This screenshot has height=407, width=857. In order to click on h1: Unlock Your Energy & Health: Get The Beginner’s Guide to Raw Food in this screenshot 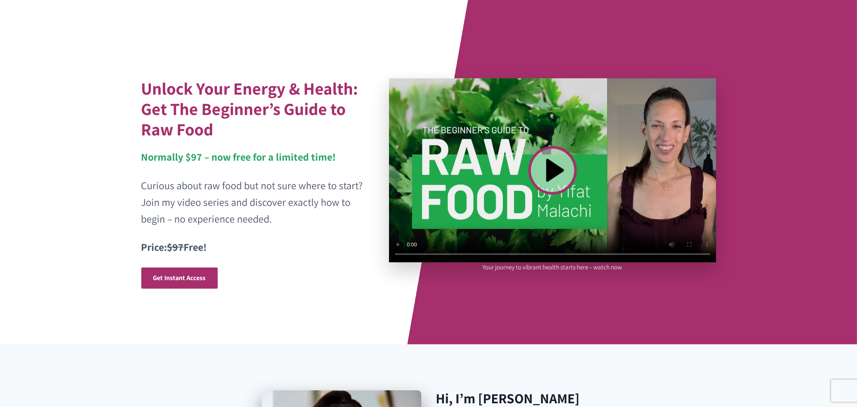, I will do `click(253, 109)`.